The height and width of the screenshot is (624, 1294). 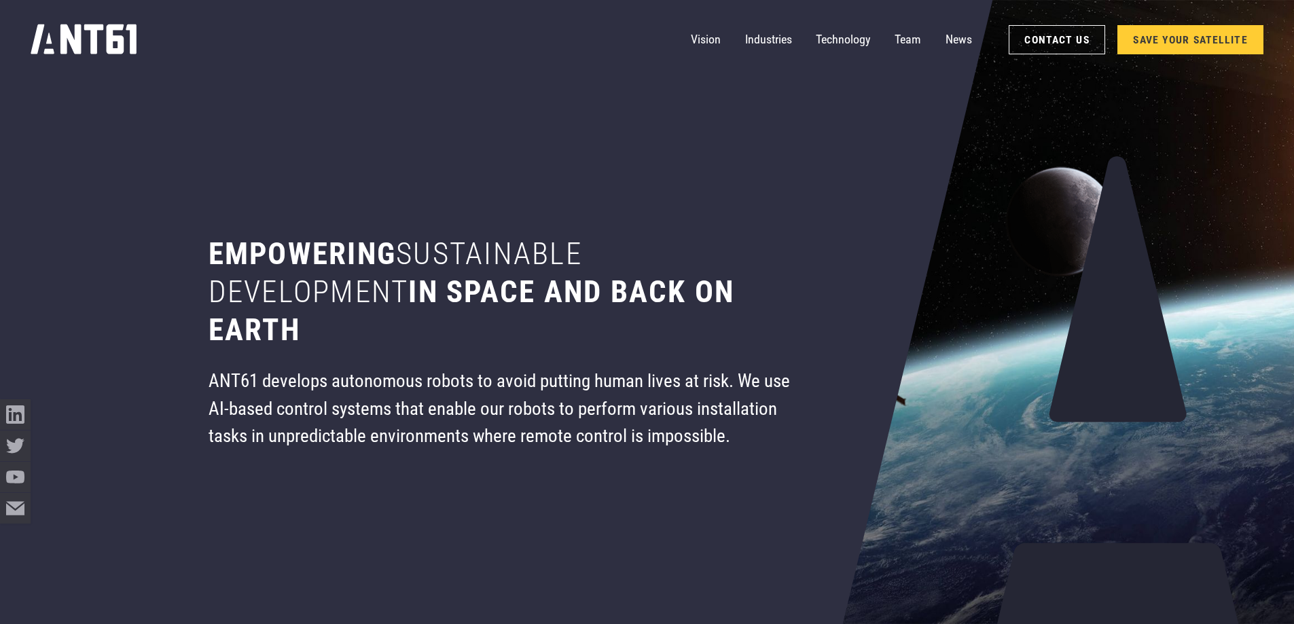 I want to click on div: ANT61 develops autonomous robots to avoid putting human lives at risk. We use AI-based control sy..., so click(x=502, y=408).